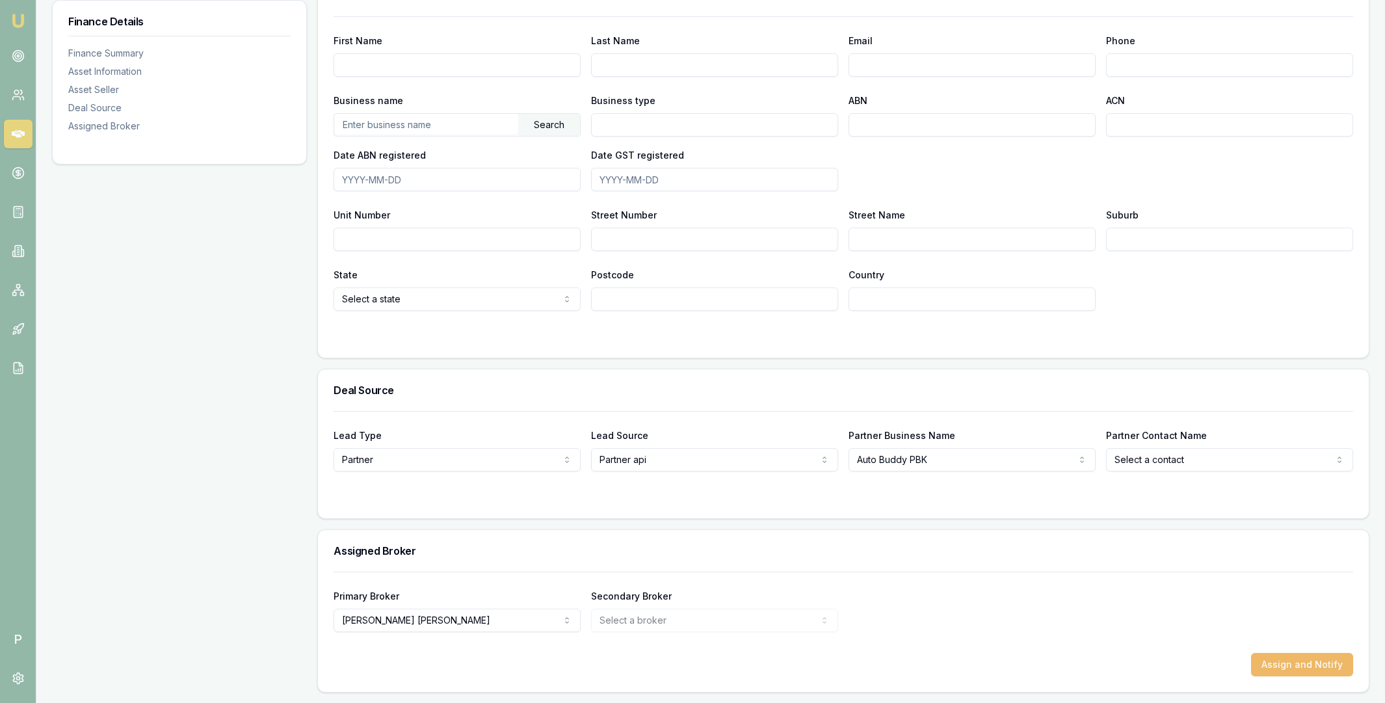 This screenshot has height=703, width=1385. I want to click on div: Finance Summary, so click(179, 53).